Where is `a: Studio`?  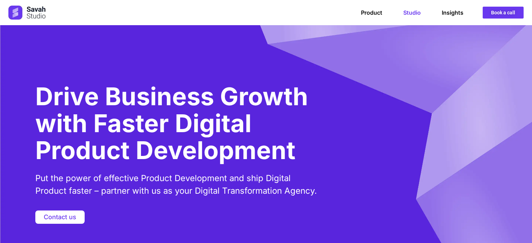
a: Studio is located at coordinates (412, 13).